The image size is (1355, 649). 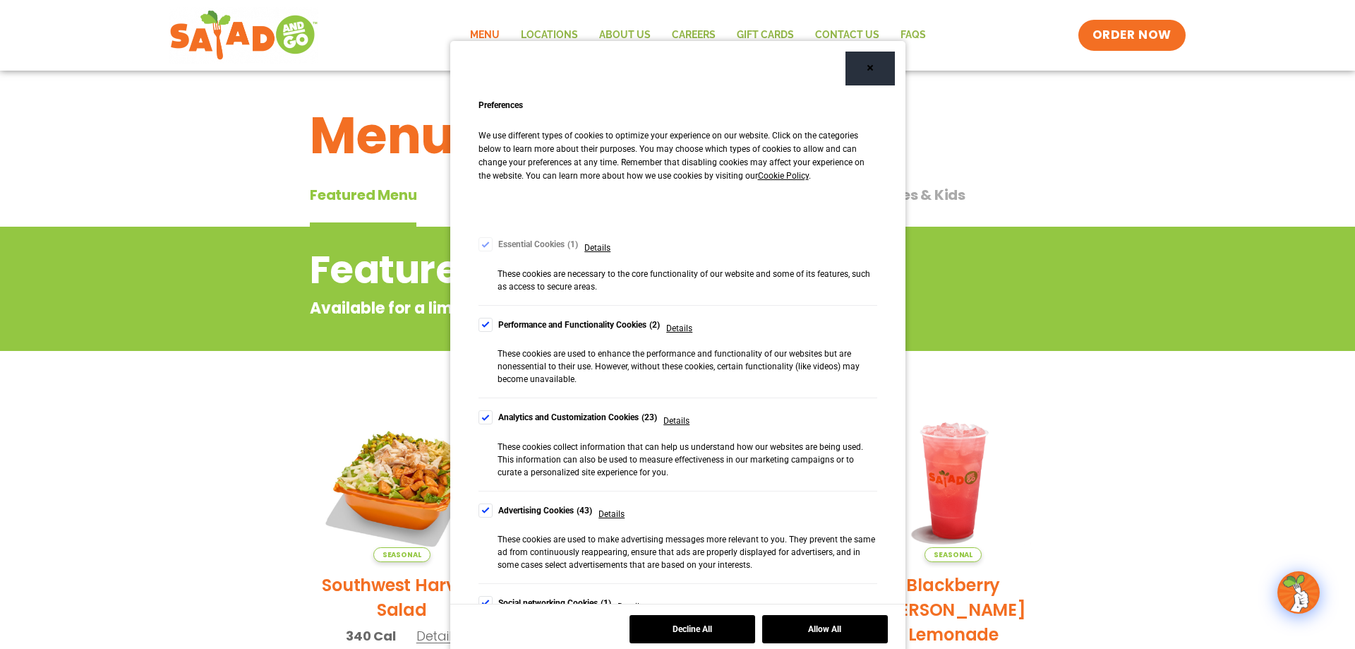 What do you see at coordinates (678, 105) in the screenshot?
I see `h2: Preferences` at bounding box center [678, 105].